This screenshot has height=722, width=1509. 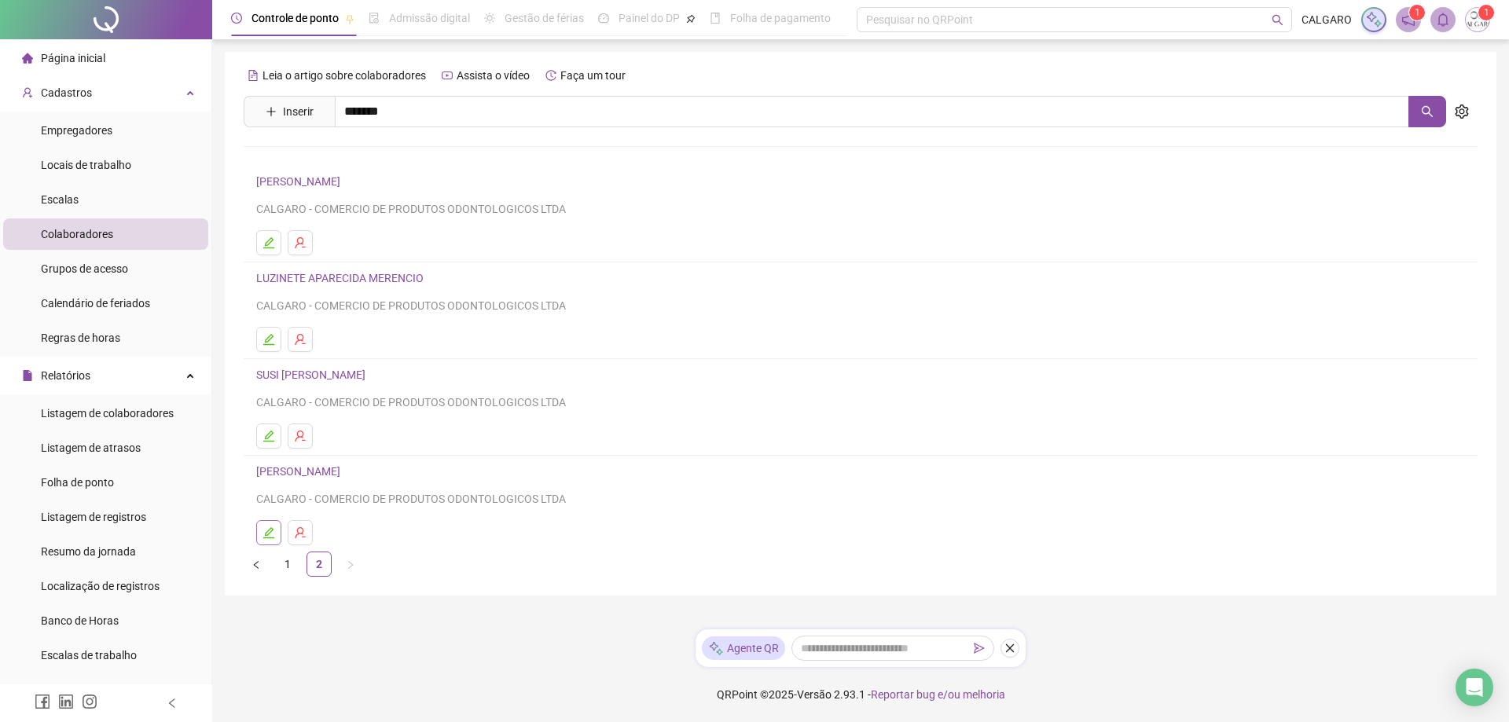 I want to click on a: 1, so click(x=288, y=564).